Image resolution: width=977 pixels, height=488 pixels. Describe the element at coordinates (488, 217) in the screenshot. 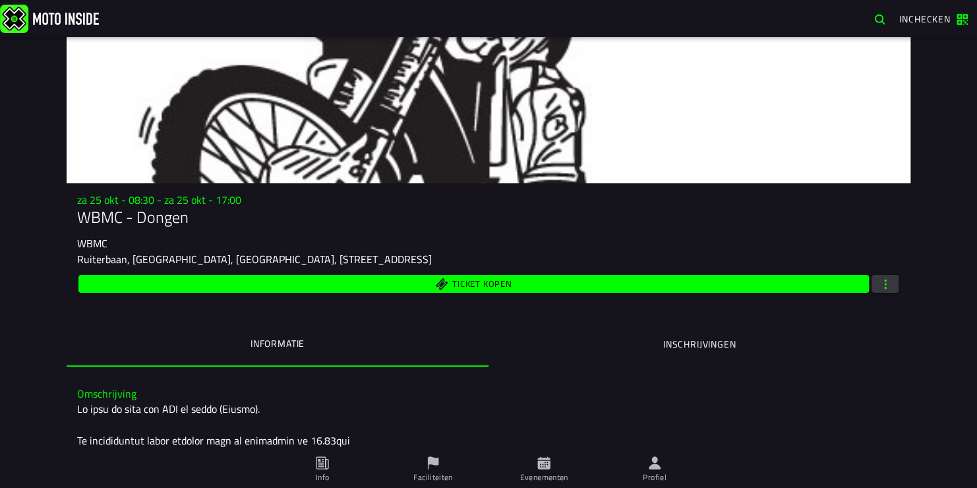

I see `h1: WBMC - Dongen` at that location.